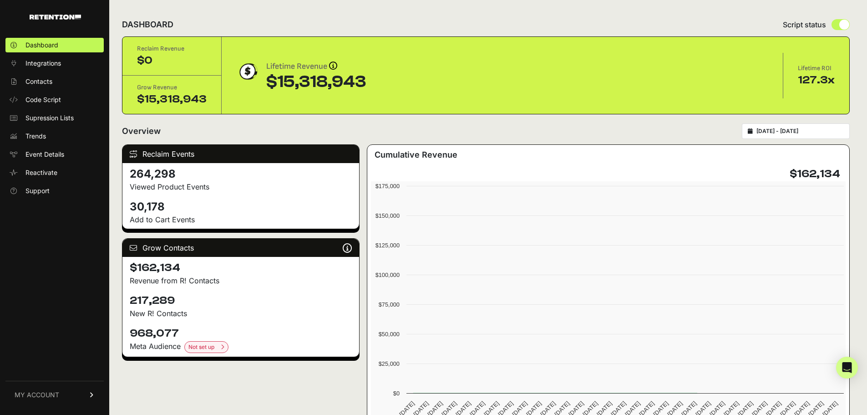 The image size is (867, 415). Describe the element at coordinates (387, 245) in the screenshot. I see `text: $125,000` at that location.